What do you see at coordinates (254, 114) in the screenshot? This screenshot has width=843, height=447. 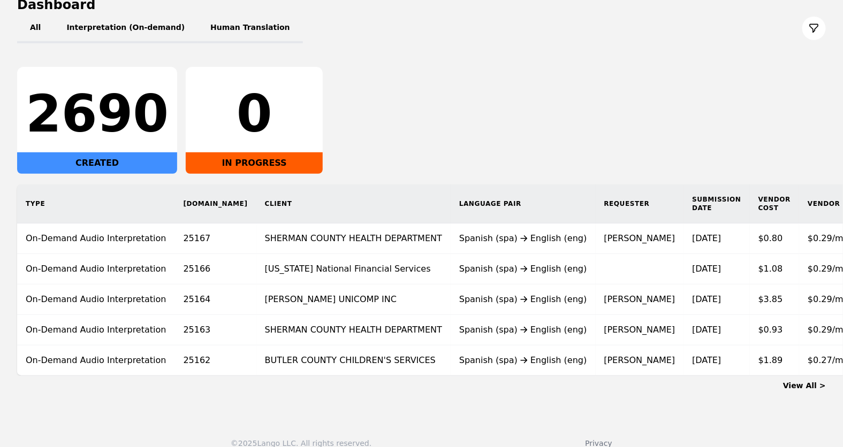 I see `div: 0` at bounding box center [254, 114].